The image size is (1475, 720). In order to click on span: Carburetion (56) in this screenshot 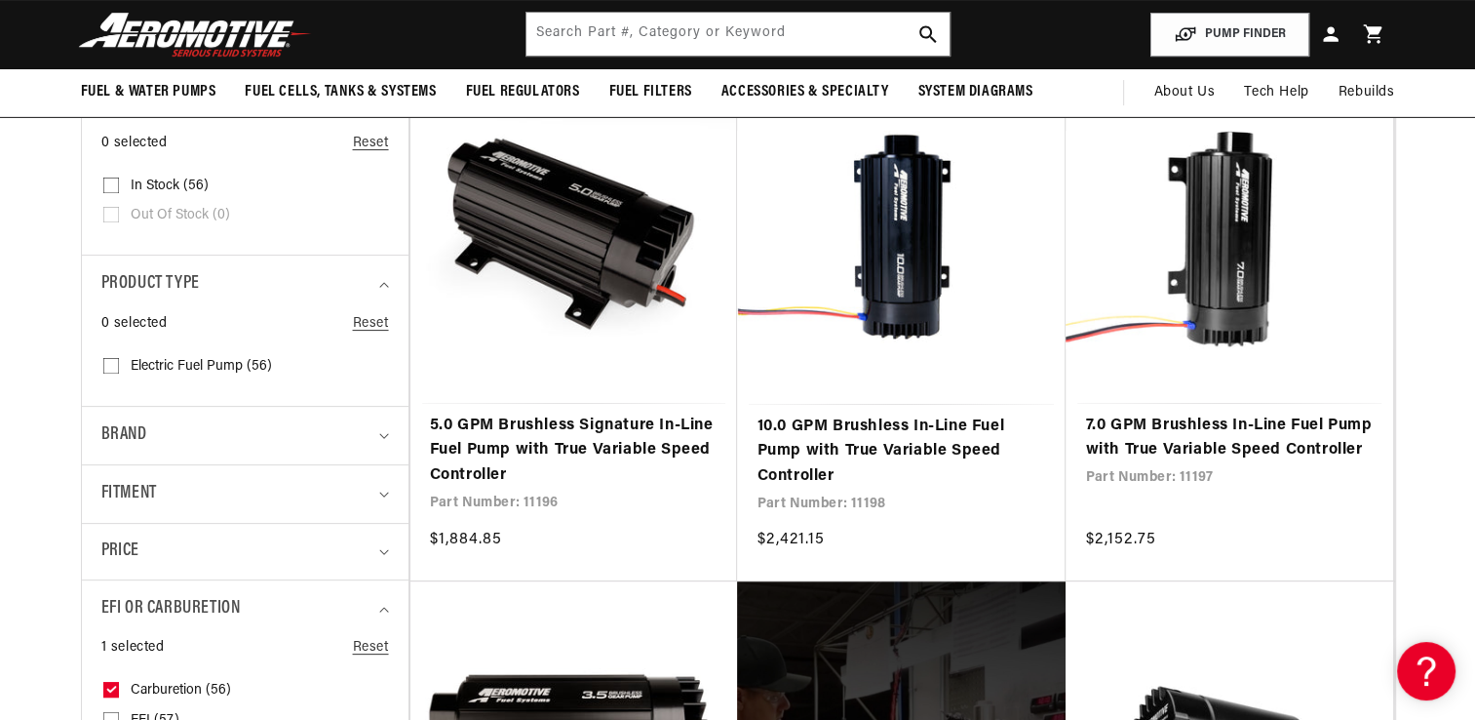, I will do `click(180, 690)`.